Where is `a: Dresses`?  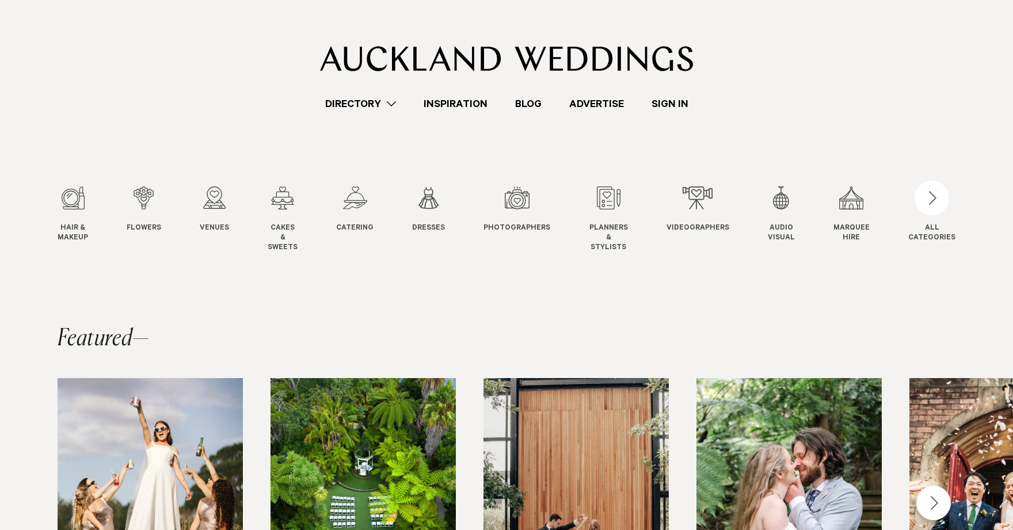
a: Dresses is located at coordinates (428, 210).